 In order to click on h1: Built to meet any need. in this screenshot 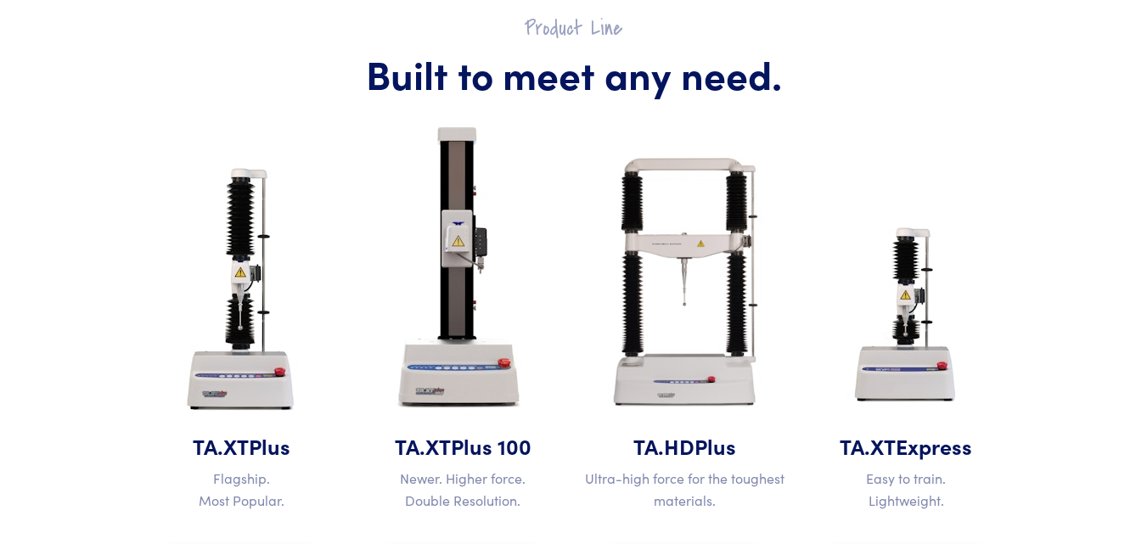, I will do `click(574, 74)`.